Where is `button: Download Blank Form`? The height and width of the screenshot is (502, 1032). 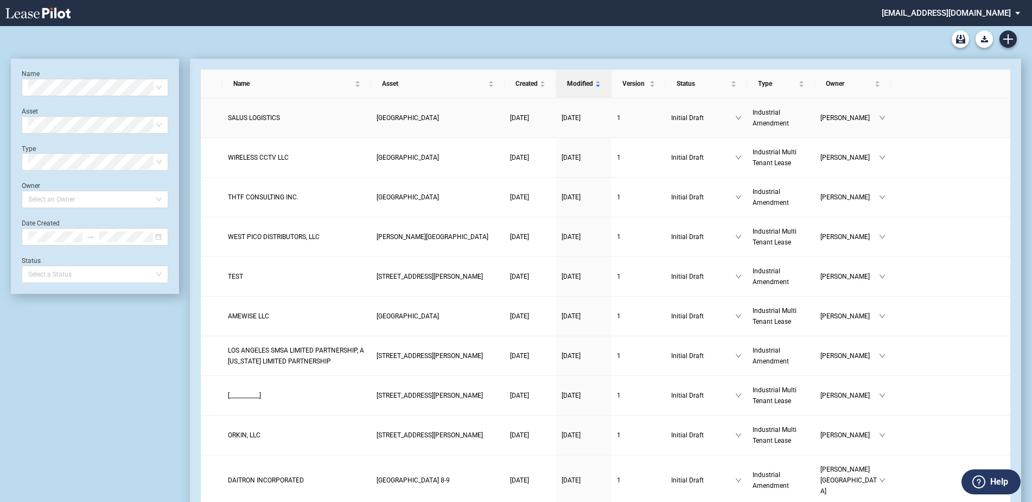
button: Download Blank Form is located at coordinates (985, 39).